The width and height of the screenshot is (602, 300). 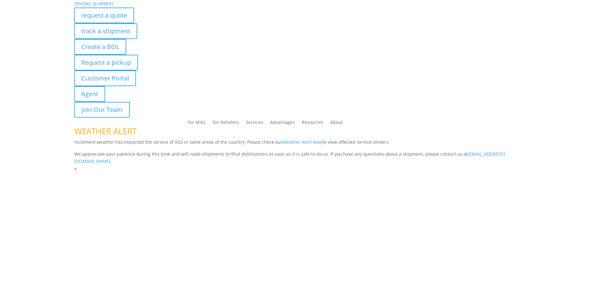 What do you see at coordinates (197, 124) in the screenshot?
I see `a: For Mills` at bounding box center [197, 124].